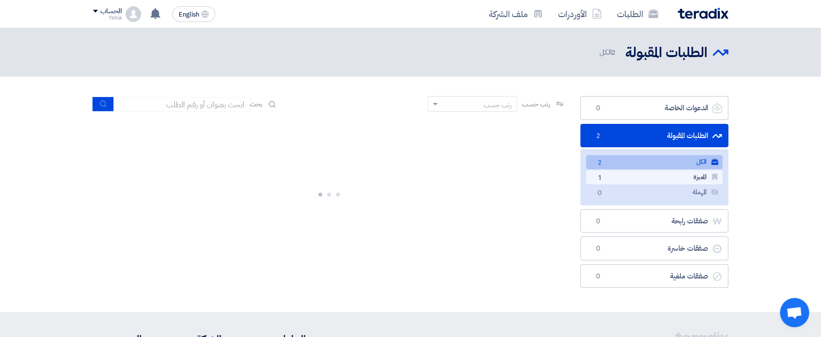 The width and height of the screenshot is (821, 337). What do you see at coordinates (655, 192) in the screenshot?
I see `a: المهملة` at bounding box center [655, 192].